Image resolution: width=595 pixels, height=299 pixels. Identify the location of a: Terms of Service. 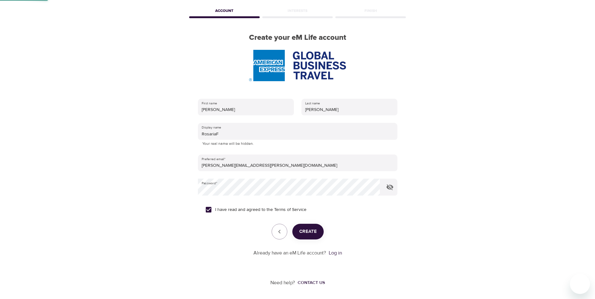
(290, 210).